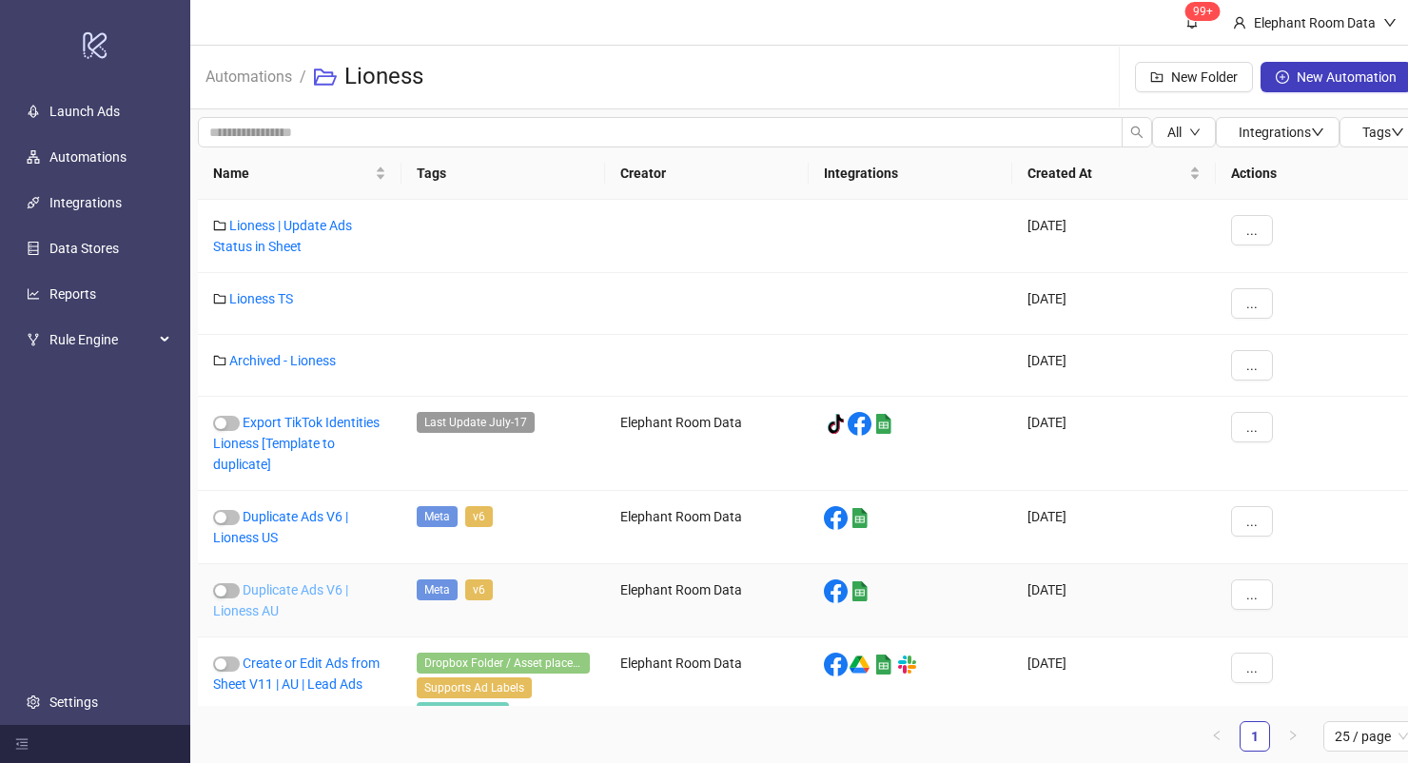 The width and height of the screenshot is (1408, 763). Describe the element at coordinates (1281, 132) in the screenshot. I see `span: Integrations` at that location.